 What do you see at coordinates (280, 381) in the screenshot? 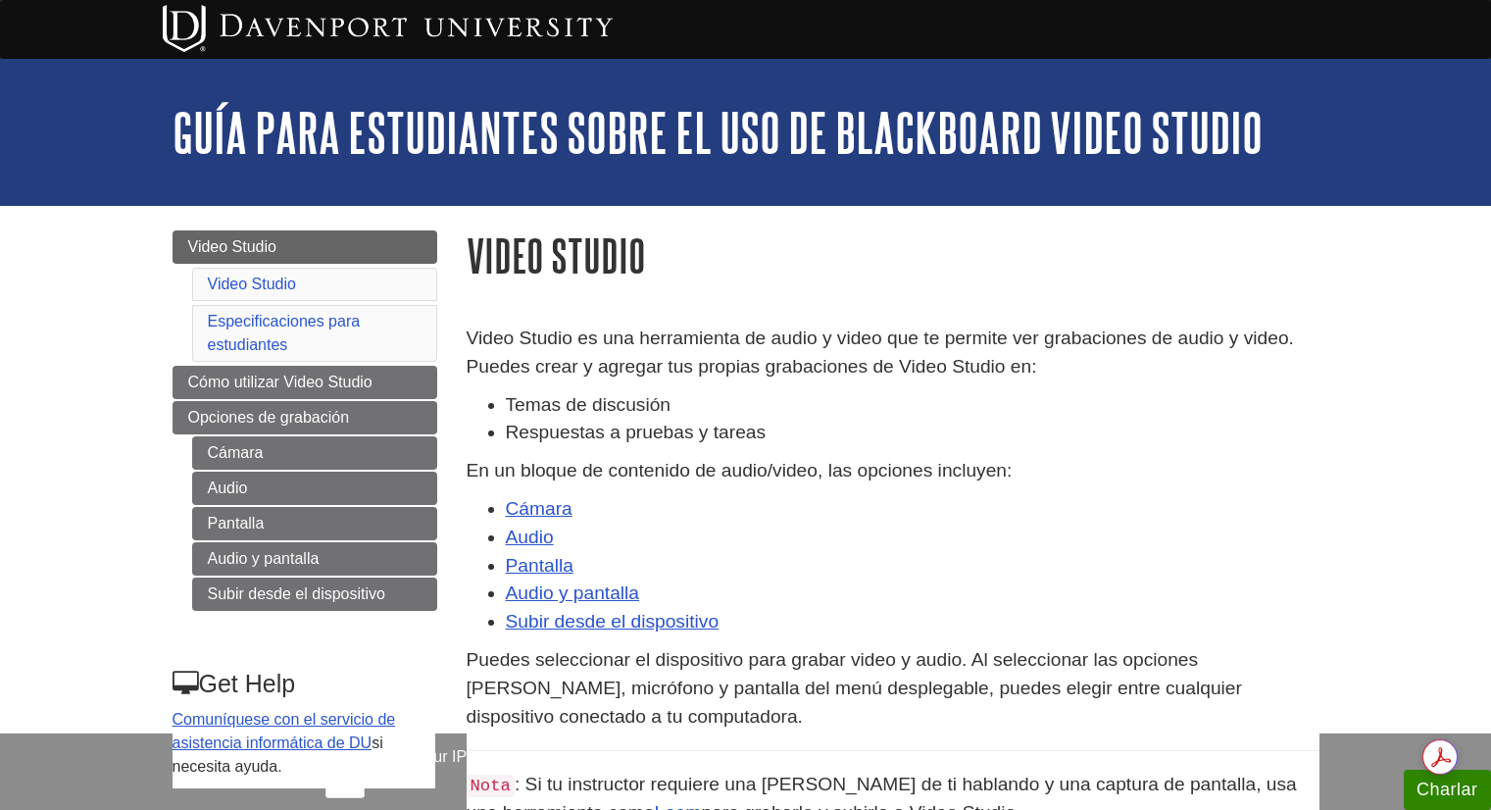
I see `span: Cómo utilizar Video Studio` at bounding box center [280, 381].